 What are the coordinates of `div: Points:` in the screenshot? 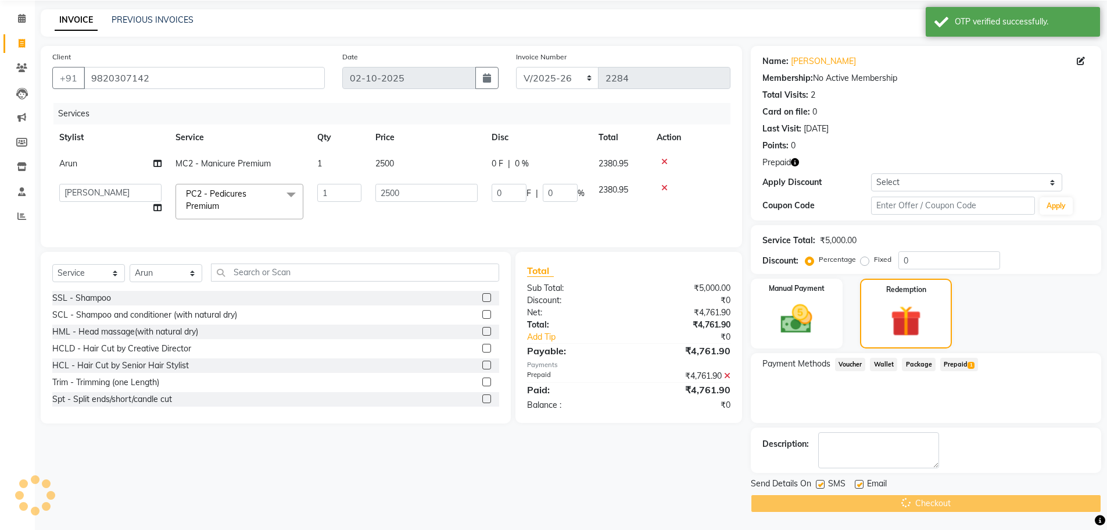 It's located at (775, 145).